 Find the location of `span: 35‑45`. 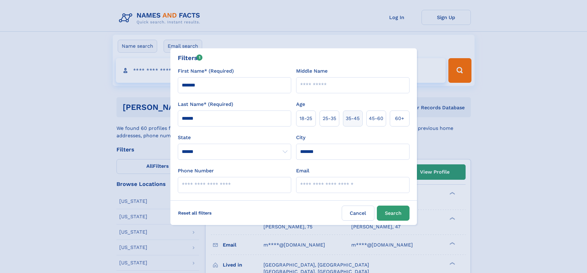

span: 35‑45 is located at coordinates (353, 119).